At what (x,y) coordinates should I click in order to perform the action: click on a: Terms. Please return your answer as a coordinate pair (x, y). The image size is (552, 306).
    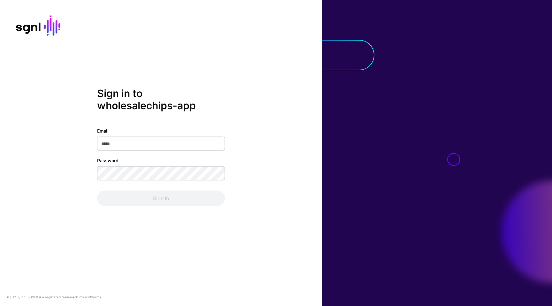
    Looking at the image, I should click on (96, 297).